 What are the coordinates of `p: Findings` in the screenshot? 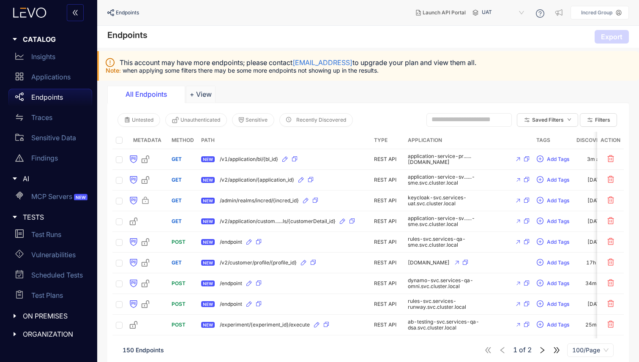 It's located at (44, 158).